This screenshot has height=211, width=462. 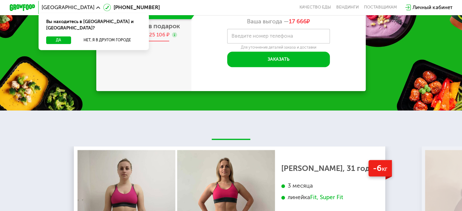 I want to click on a: Вендинги, so click(x=347, y=7).